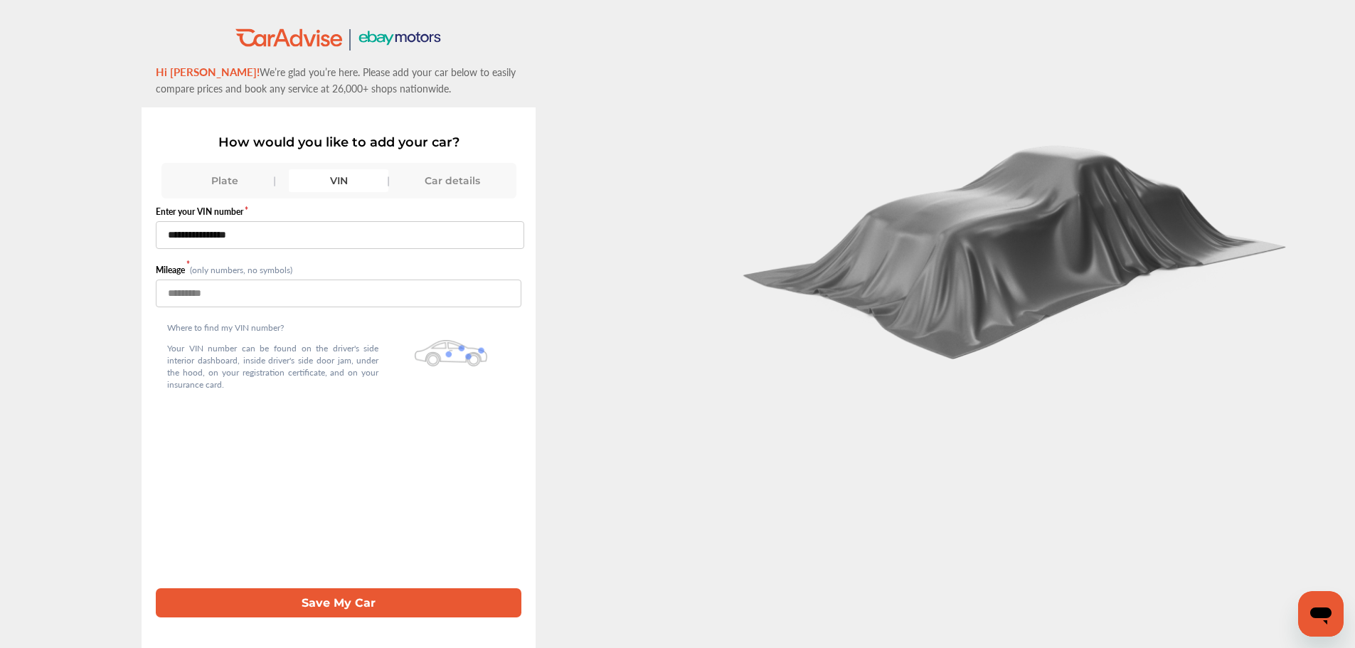 This screenshot has width=1355, height=648. I want to click on img: carCoverBlack.2823a3dccd746e18b3f8.png, so click(1016, 245).